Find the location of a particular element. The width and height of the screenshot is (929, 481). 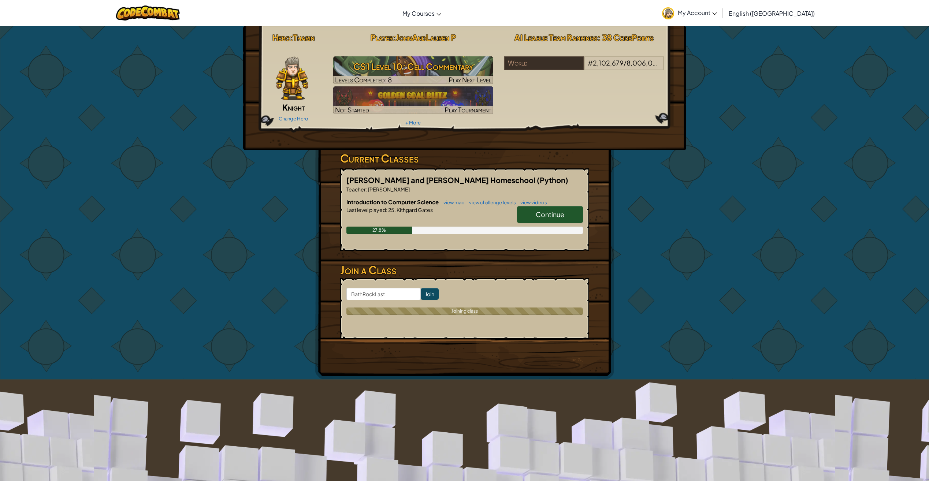

a: Change Hero is located at coordinates (293, 119).